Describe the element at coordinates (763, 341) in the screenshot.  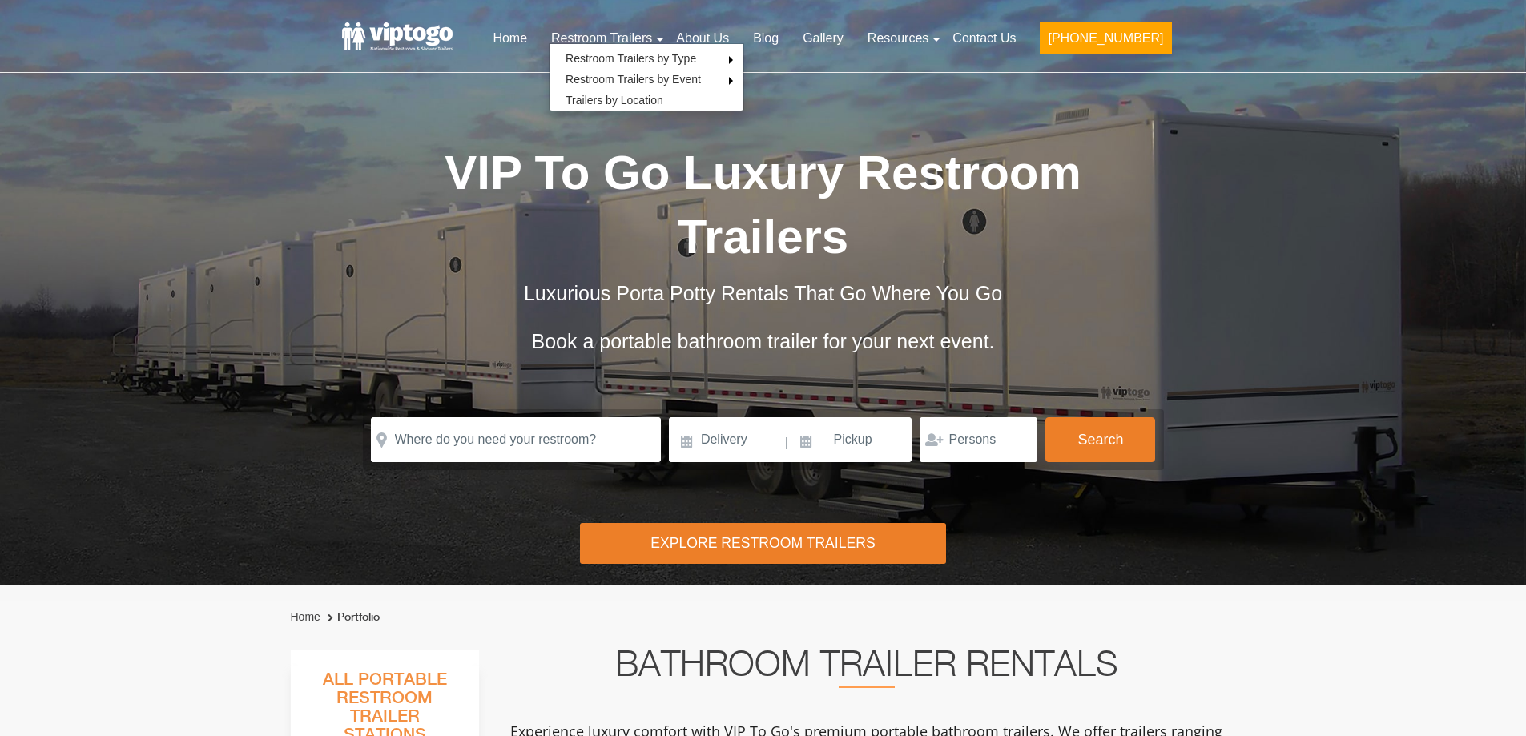
I see `span: Book a portable bathroom trailer for your next event.` at that location.